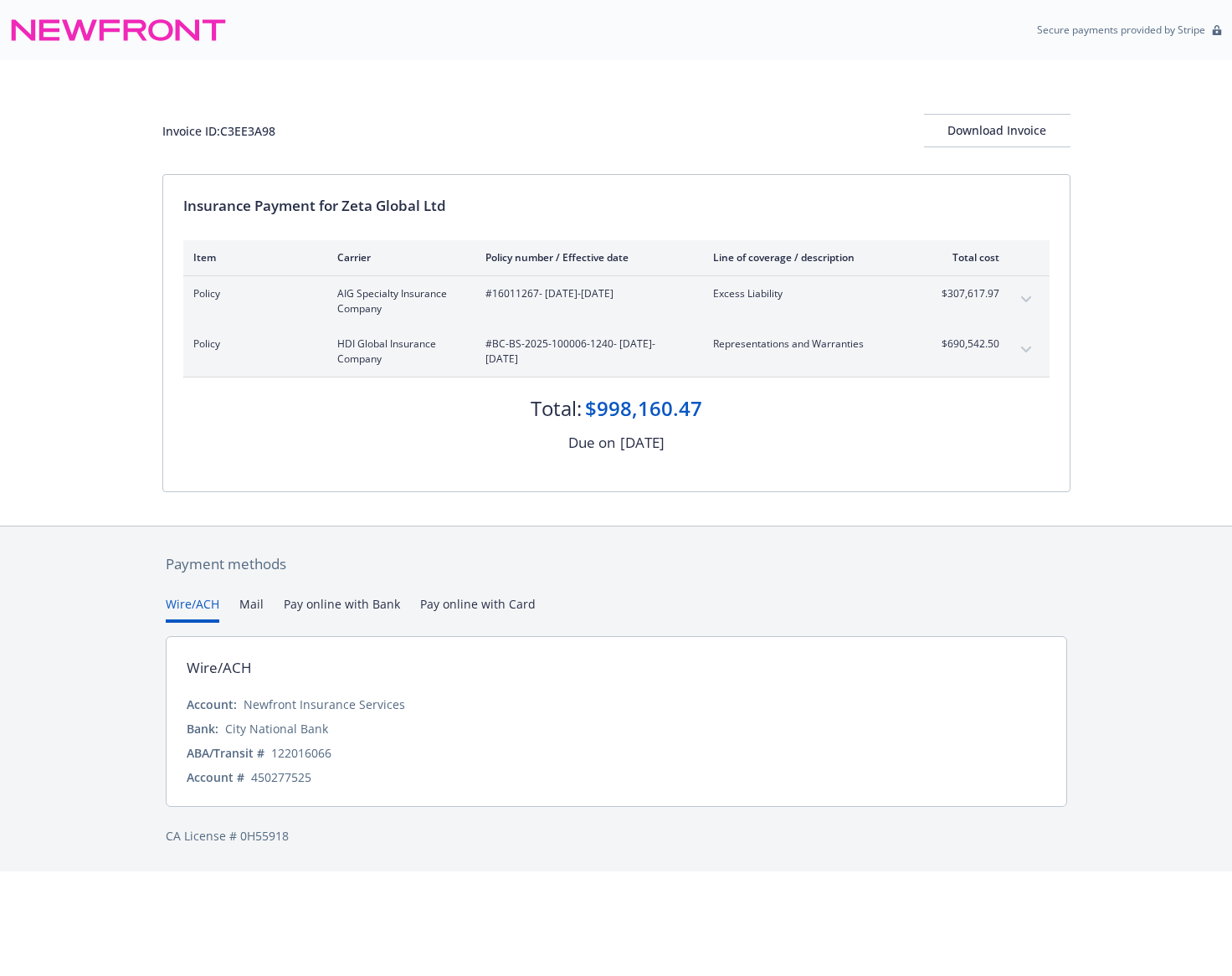 Image resolution: width=1232 pixels, height=976 pixels. What do you see at coordinates (478, 609) in the screenshot?
I see `button: Pay online with Card` at bounding box center [478, 609].